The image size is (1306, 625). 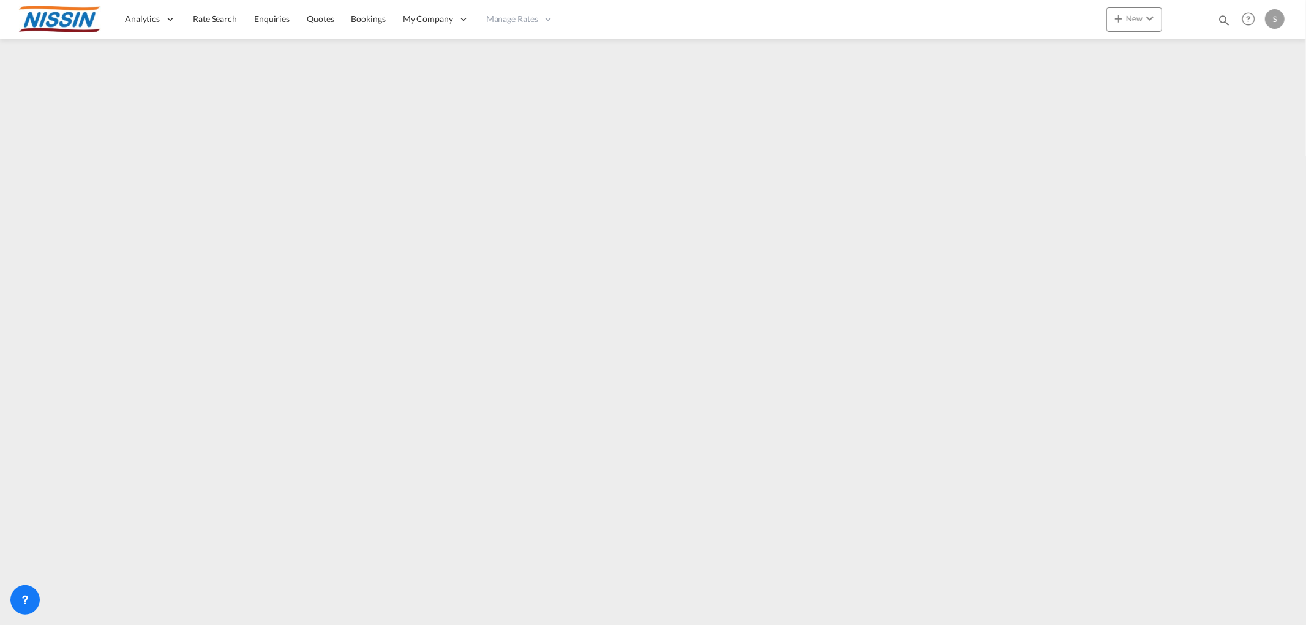 What do you see at coordinates (272, 18) in the screenshot?
I see `span: Enquiries` at bounding box center [272, 18].